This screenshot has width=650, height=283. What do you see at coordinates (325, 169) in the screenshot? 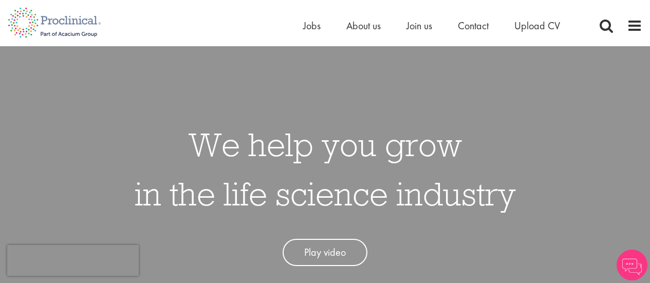
I see `h1: We help you grow in the life science industry` at bounding box center [325, 169].